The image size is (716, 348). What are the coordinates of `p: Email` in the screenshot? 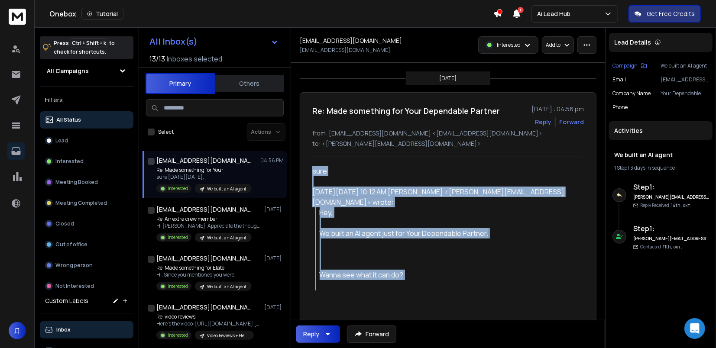 It's located at (619, 80).